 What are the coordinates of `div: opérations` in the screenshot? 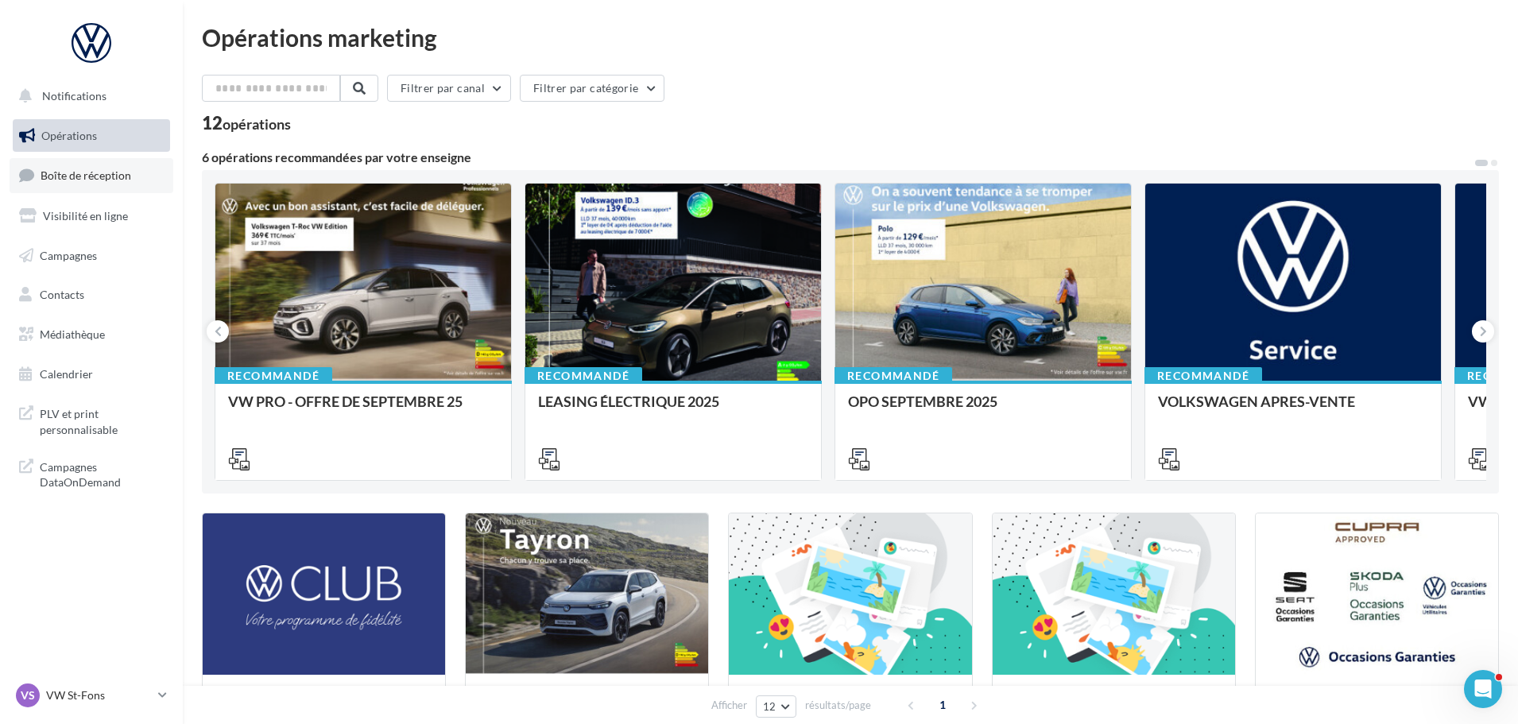 It's located at (257, 124).